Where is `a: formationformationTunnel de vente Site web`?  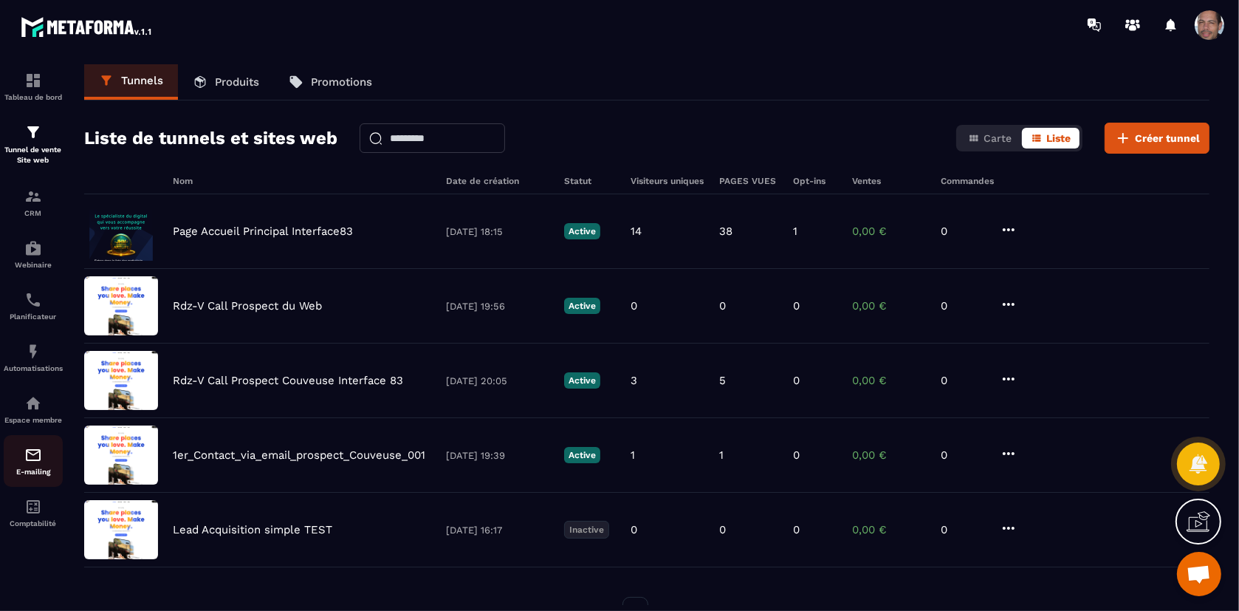
a: formationformationTunnel de vente Site web is located at coordinates (33, 144).